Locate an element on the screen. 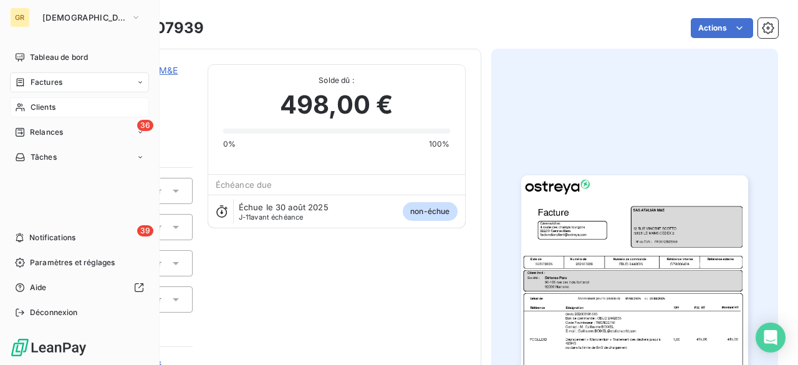  a: Clients is located at coordinates (79, 107).